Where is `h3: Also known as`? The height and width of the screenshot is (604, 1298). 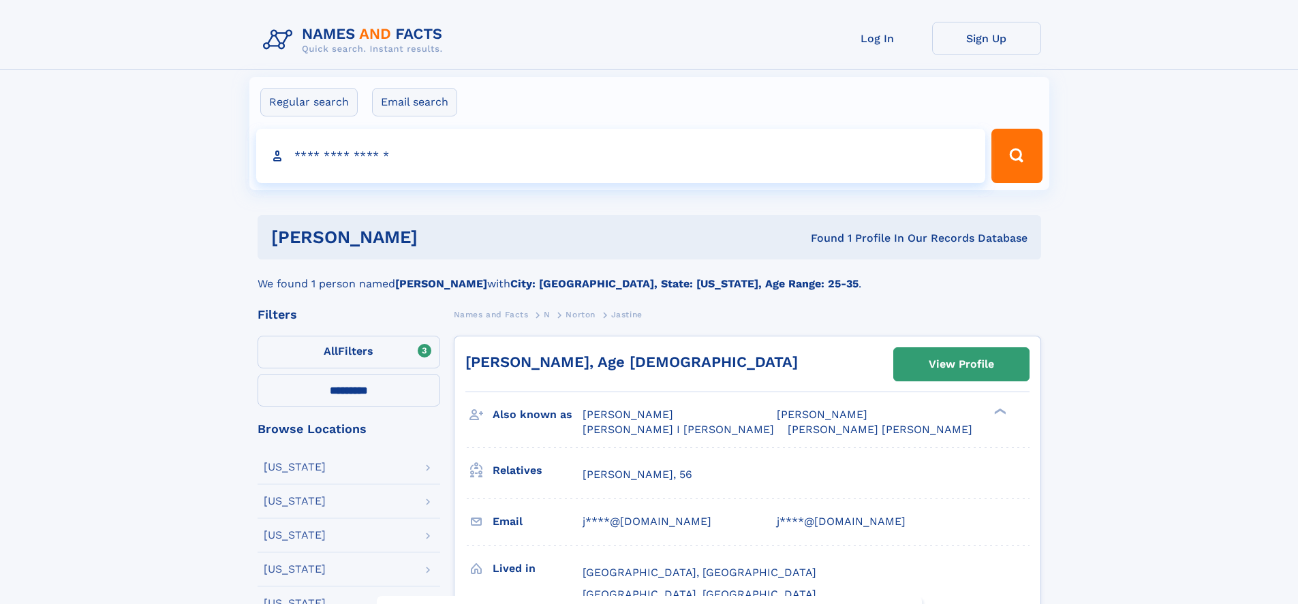 h3: Also known as is located at coordinates (537, 415).